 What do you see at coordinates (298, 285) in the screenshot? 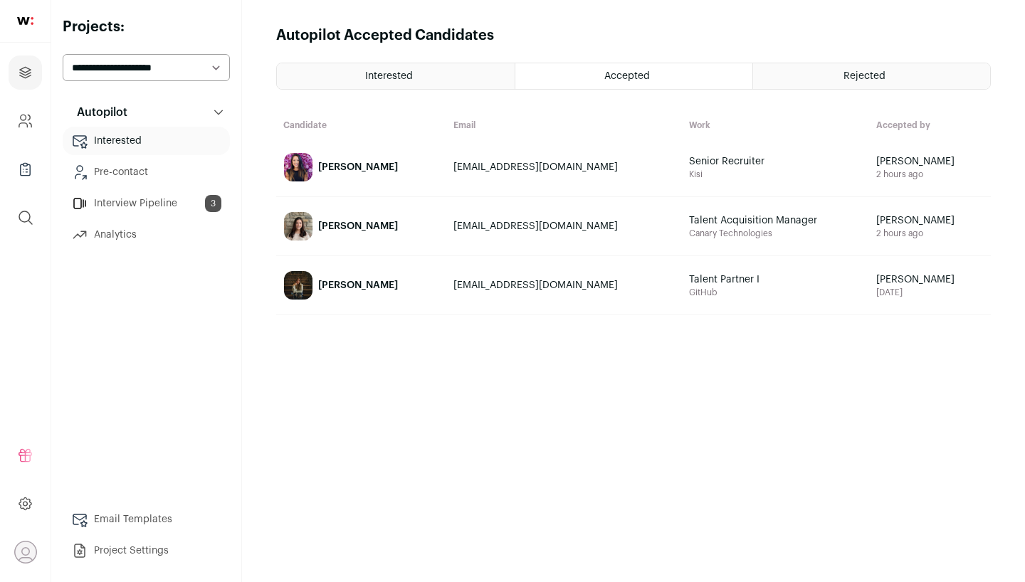
I see `img: bba1f916b6020ba4b5c07a6c14bd2b775f79b9a7ade9af0d1a4e4d44509532d5` at bounding box center [298, 285].